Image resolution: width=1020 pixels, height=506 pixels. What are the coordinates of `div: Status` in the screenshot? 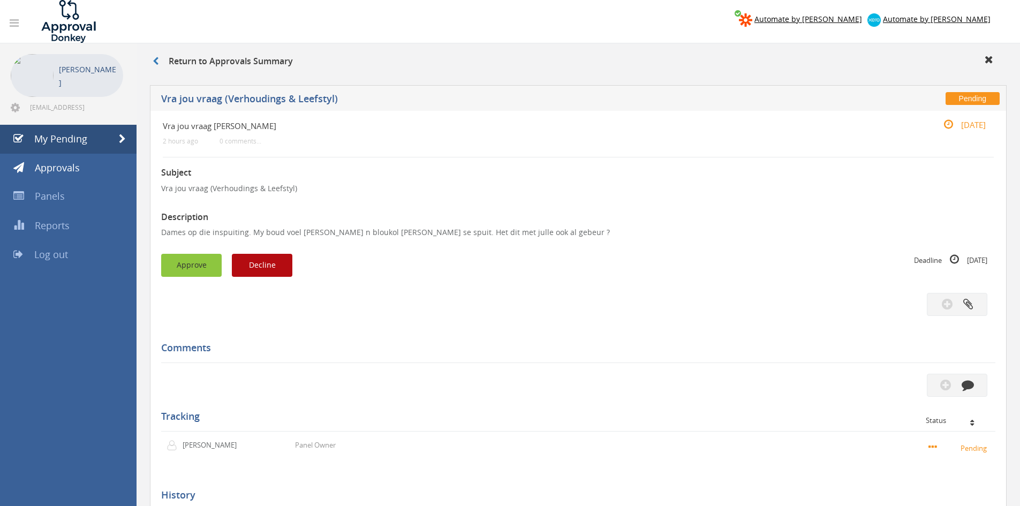 It's located at (956, 420).